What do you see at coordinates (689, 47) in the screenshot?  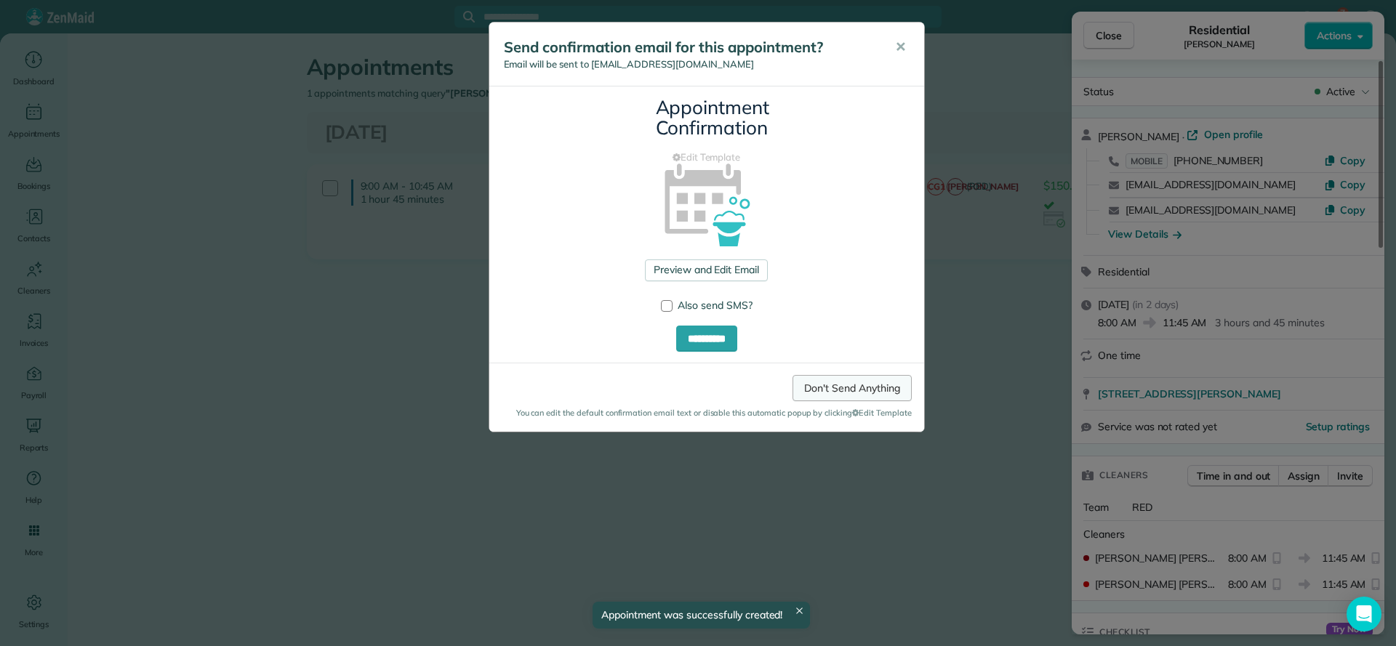 I see `h5: Send confirmation email for this appointment?` at bounding box center [689, 47].